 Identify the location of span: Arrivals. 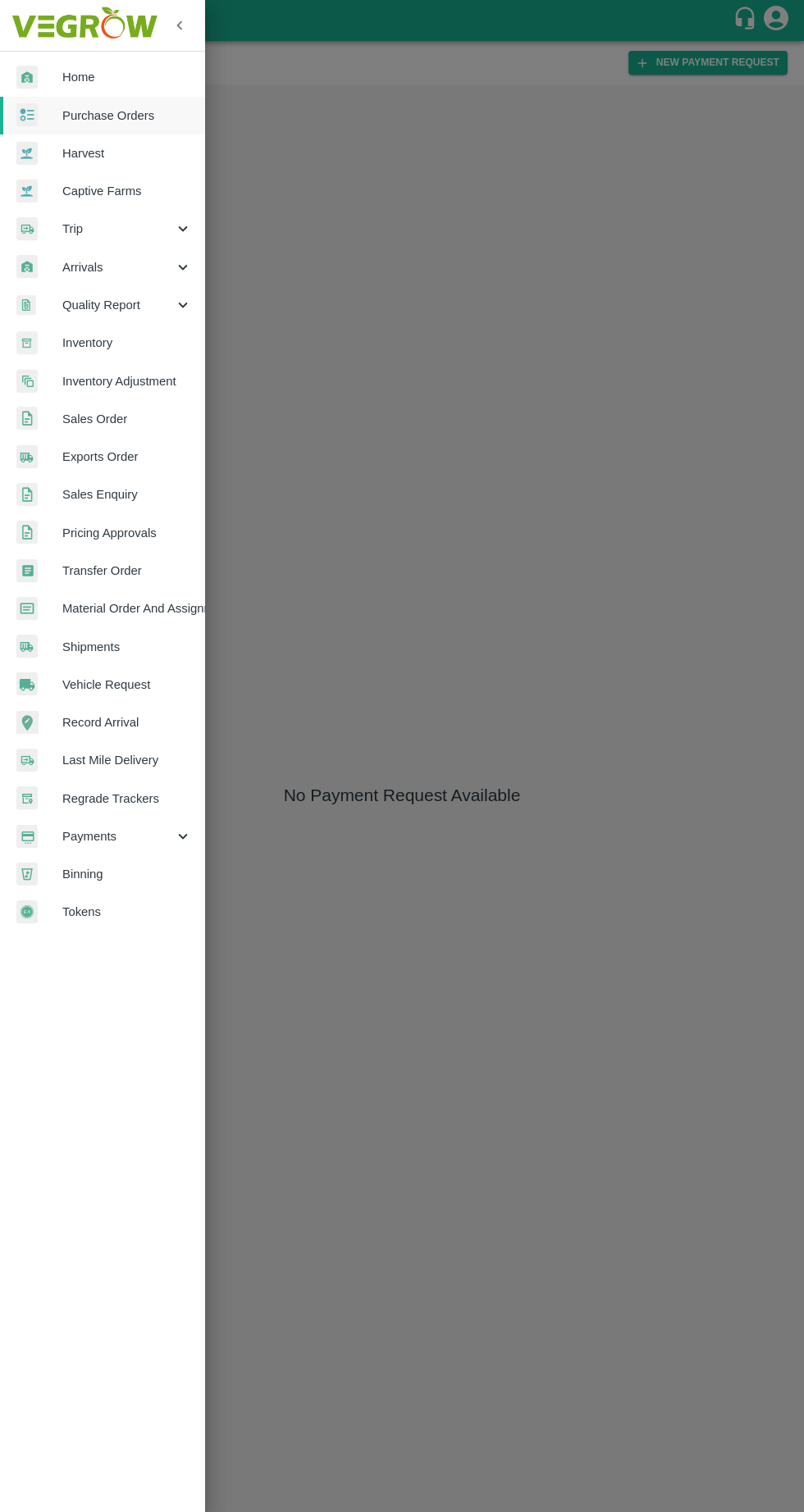
(118, 268).